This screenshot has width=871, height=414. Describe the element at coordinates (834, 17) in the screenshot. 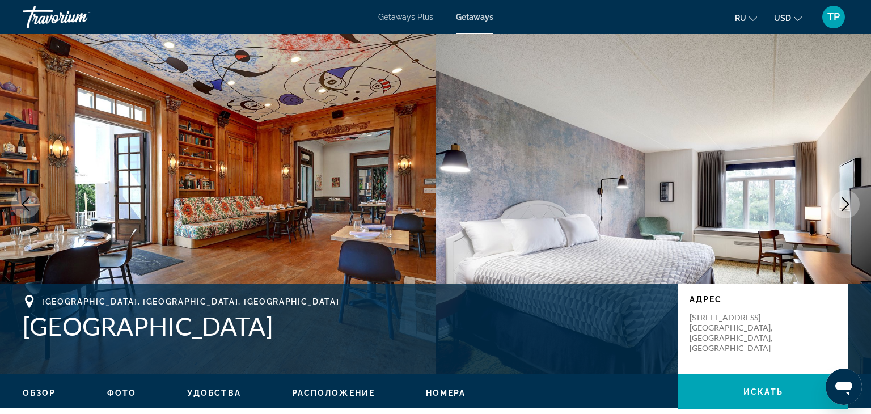

I see `button: User Menu` at that location.